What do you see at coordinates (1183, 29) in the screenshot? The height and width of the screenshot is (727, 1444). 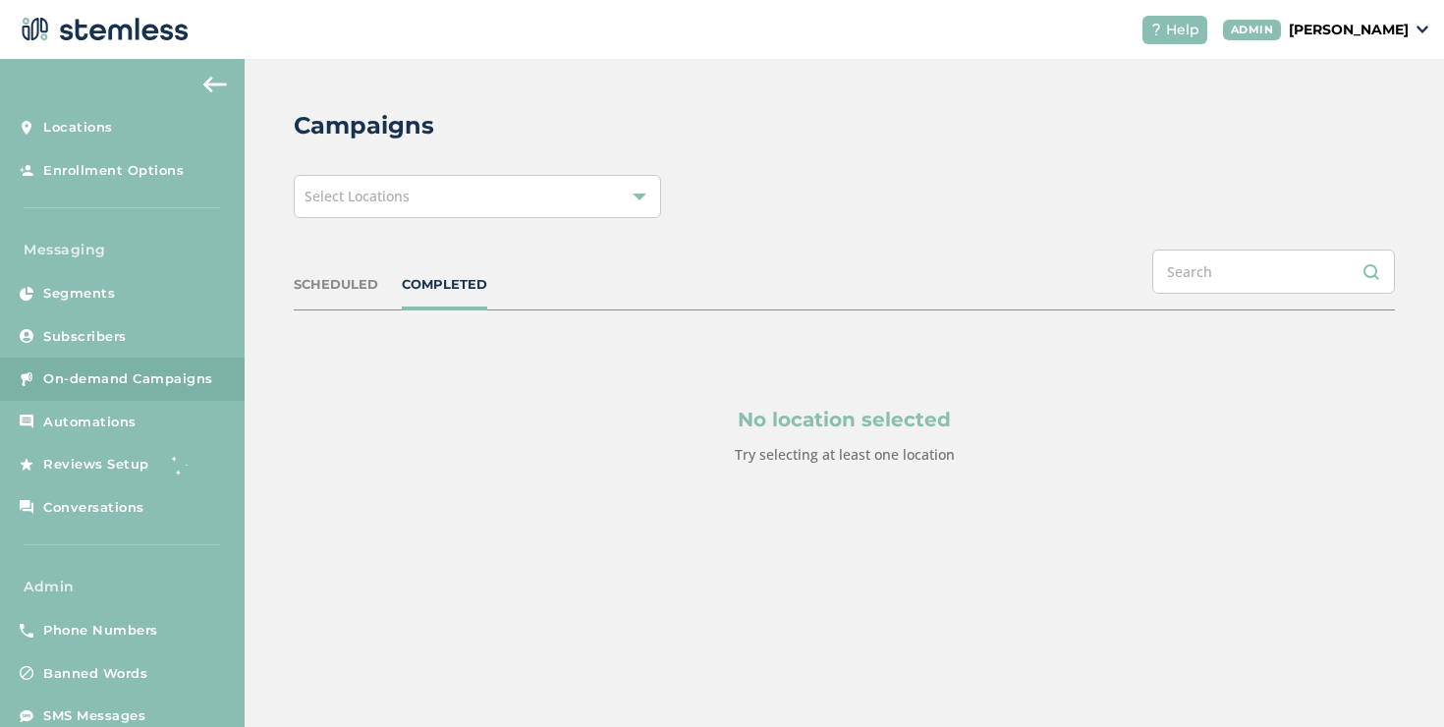 I see `span: Help` at bounding box center [1183, 29].